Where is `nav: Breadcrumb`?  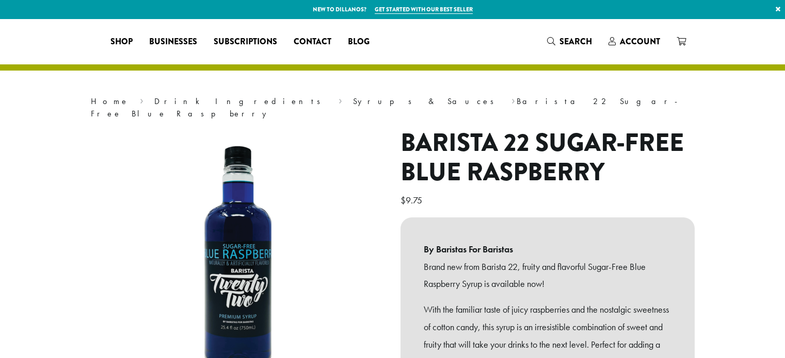 nav: Breadcrumb is located at coordinates (393, 108).